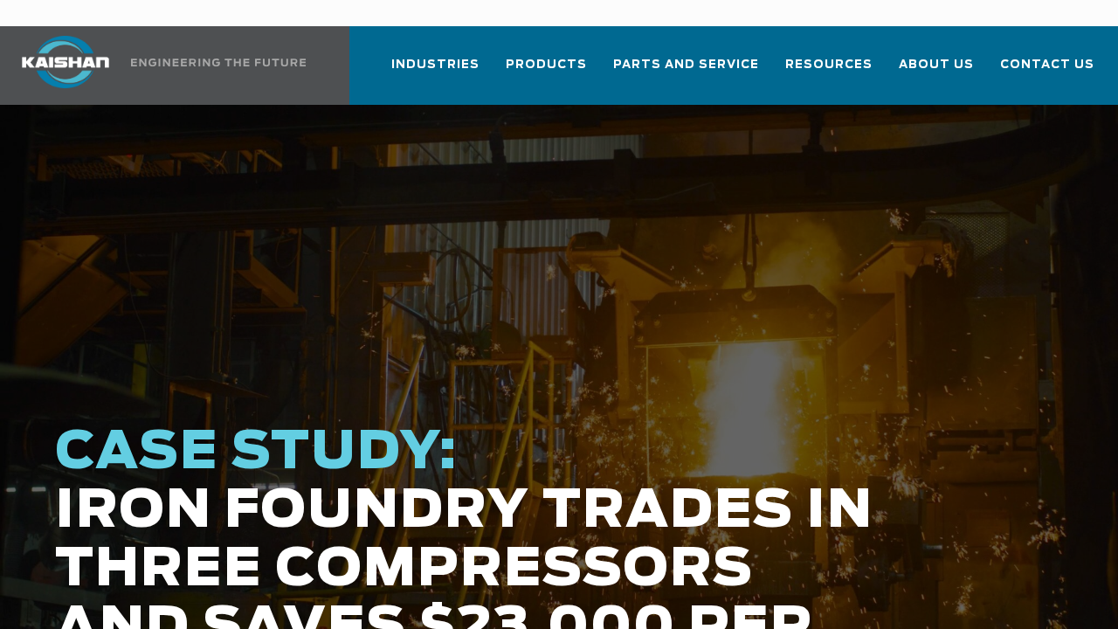 The image size is (1118, 629). Describe the element at coordinates (257, 452) in the screenshot. I see `span: CASE STUDY:` at that location.